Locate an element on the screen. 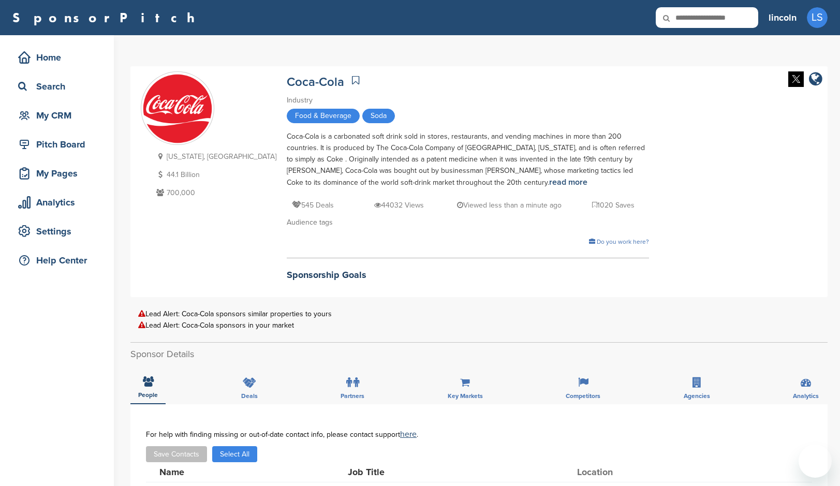 This screenshot has height=486, width=840. span: Soda is located at coordinates (378, 116).